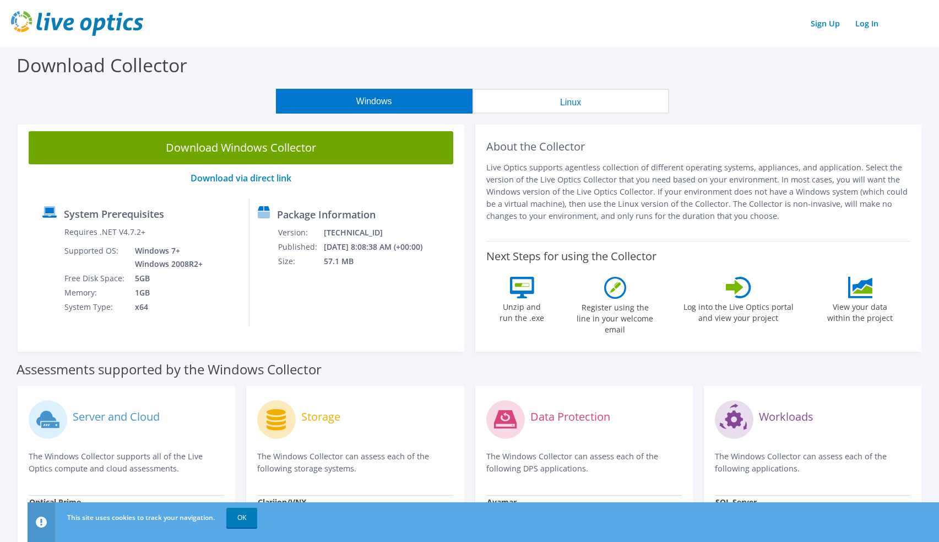 The height and width of the screenshot is (542, 939). Describe the element at coordinates (300, 261) in the screenshot. I see `td: Size:` at that location.